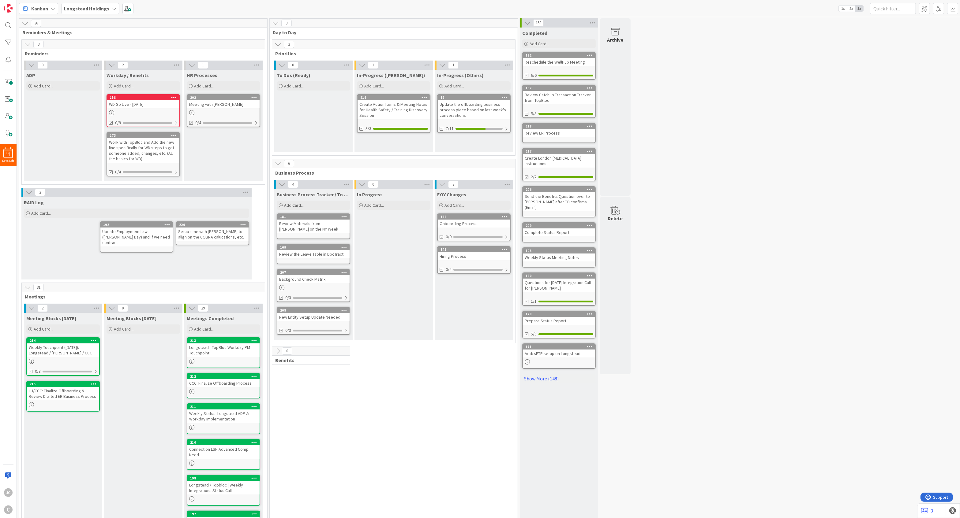 The image size is (960, 518). Describe the element at coordinates (370, 195) in the screenshot. I see `span: In Progress` at that location.